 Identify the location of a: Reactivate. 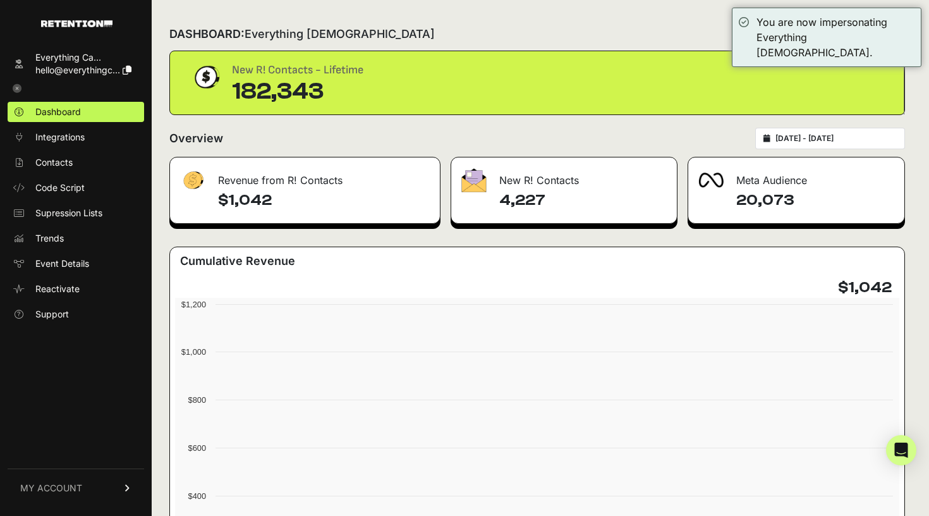
(76, 289).